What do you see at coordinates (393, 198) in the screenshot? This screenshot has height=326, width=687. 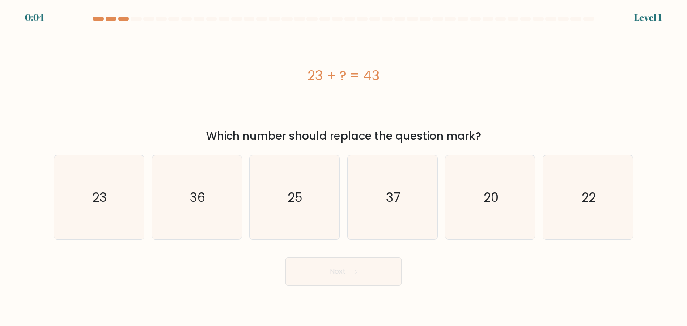 I see `text: 37` at bounding box center [393, 198].